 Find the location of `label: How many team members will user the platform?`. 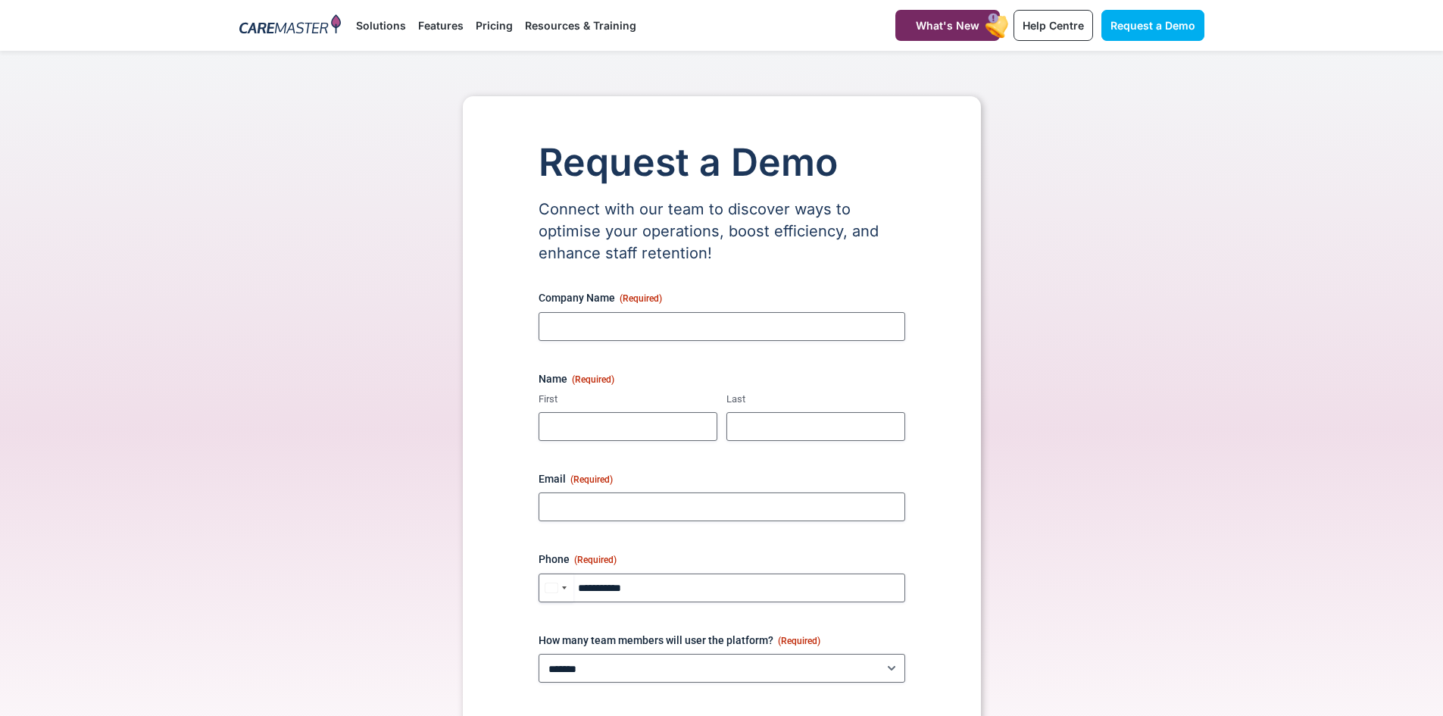

label: How many team members will user the platform? is located at coordinates (722, 640).